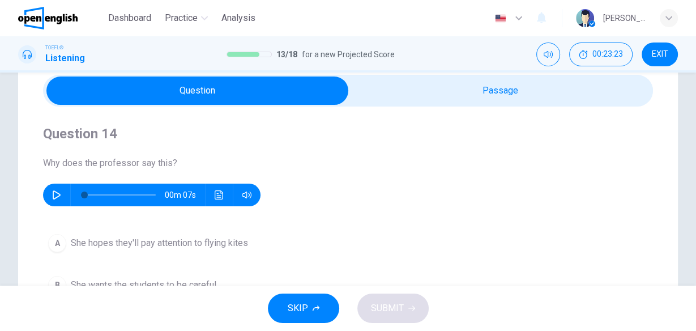 The height and width of the screenshot is (331, 696). Describe the element at coordinates (303, 308) in the screenshot. I see `button: SKIP` at that location.